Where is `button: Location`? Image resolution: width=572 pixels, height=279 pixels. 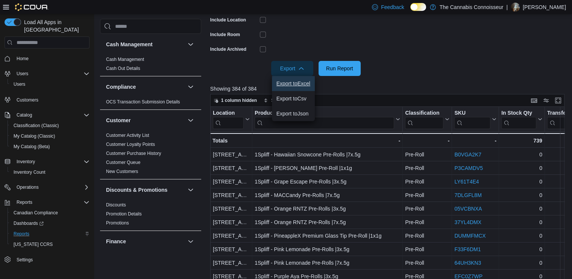
button: Location is located at coordinates (231, 119).